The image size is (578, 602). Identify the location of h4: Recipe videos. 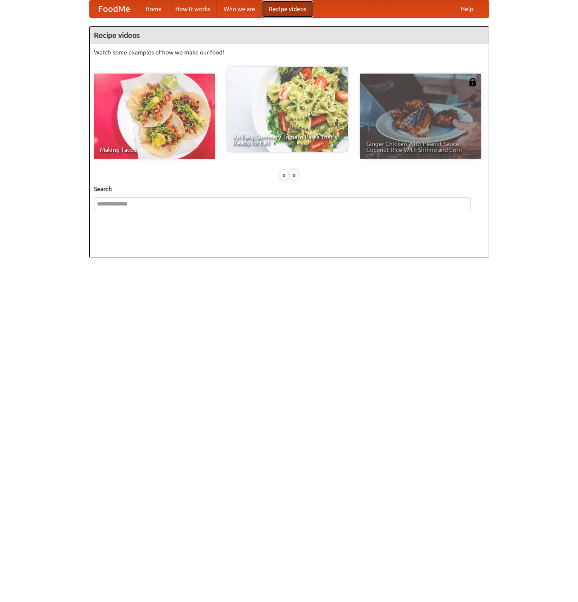
(289, 35).